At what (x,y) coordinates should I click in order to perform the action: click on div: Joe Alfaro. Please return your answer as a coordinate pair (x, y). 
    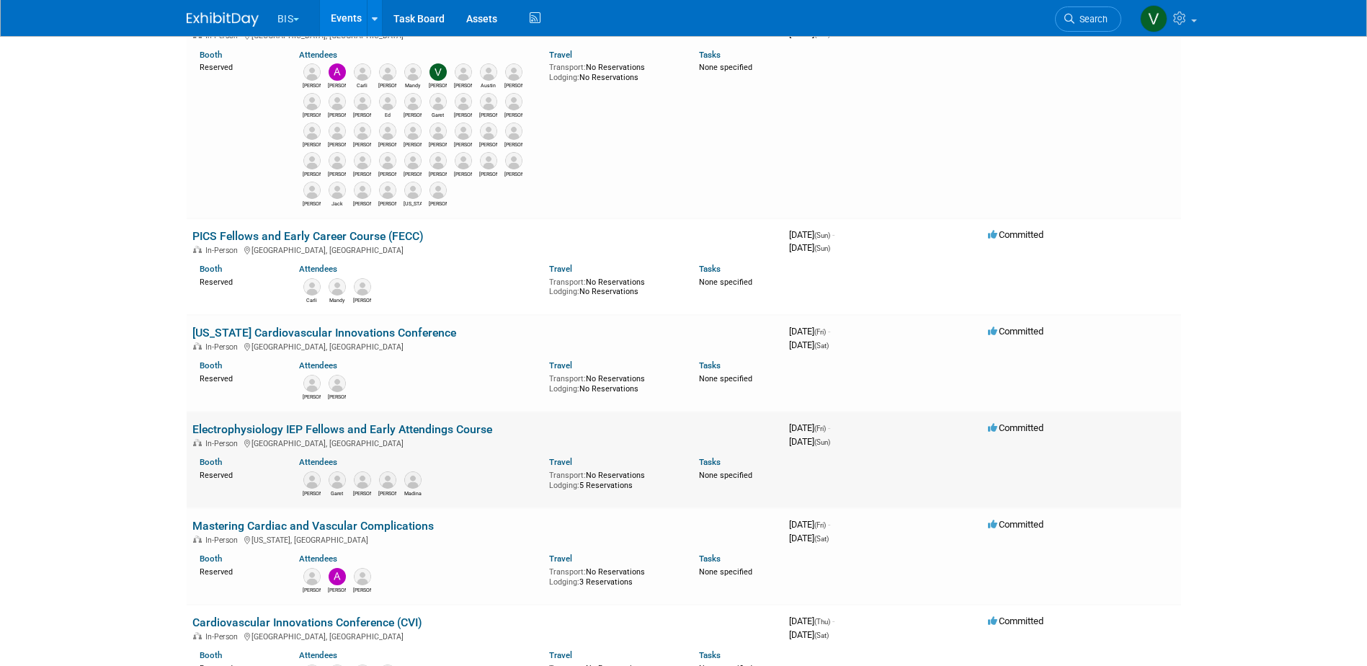
    Looking at the image, I should click on (463, 115).